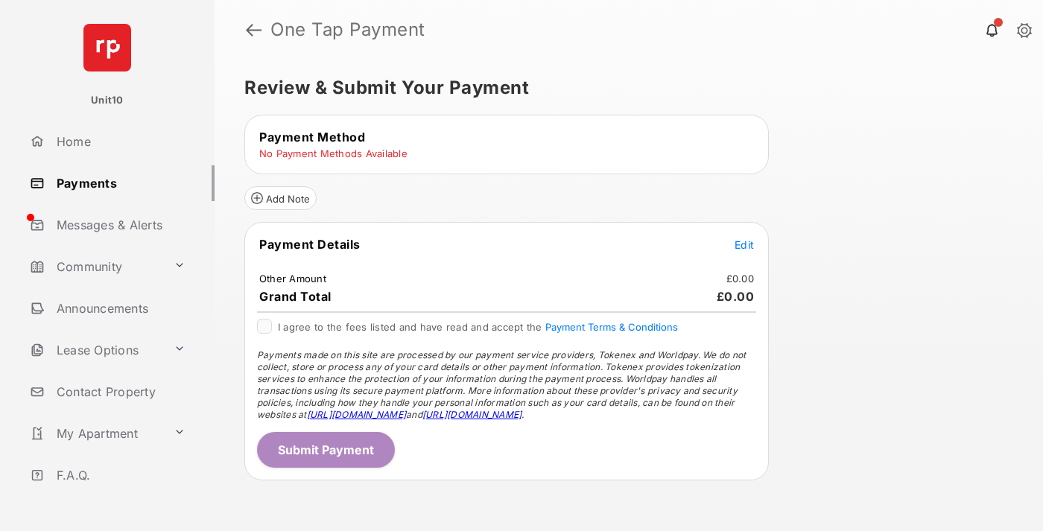  What do you see at coordinates (95, 267) in the screenshot?
I see `a: Community` at bounding box center [95, 267].